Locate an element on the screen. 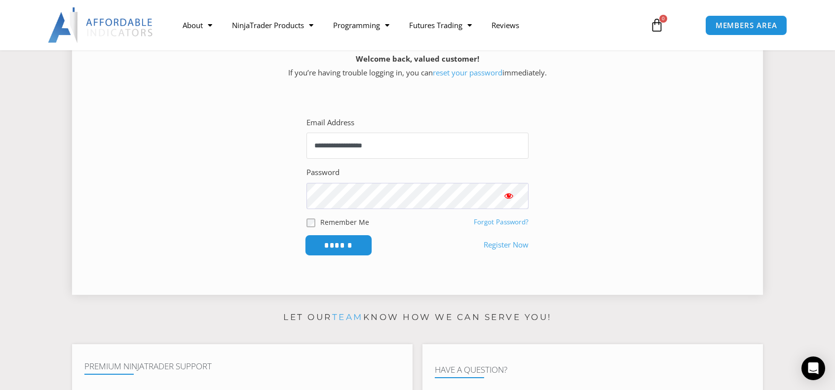 This screenshot has height=390, width=835. button: Show password is located at coordinates (509, 196).